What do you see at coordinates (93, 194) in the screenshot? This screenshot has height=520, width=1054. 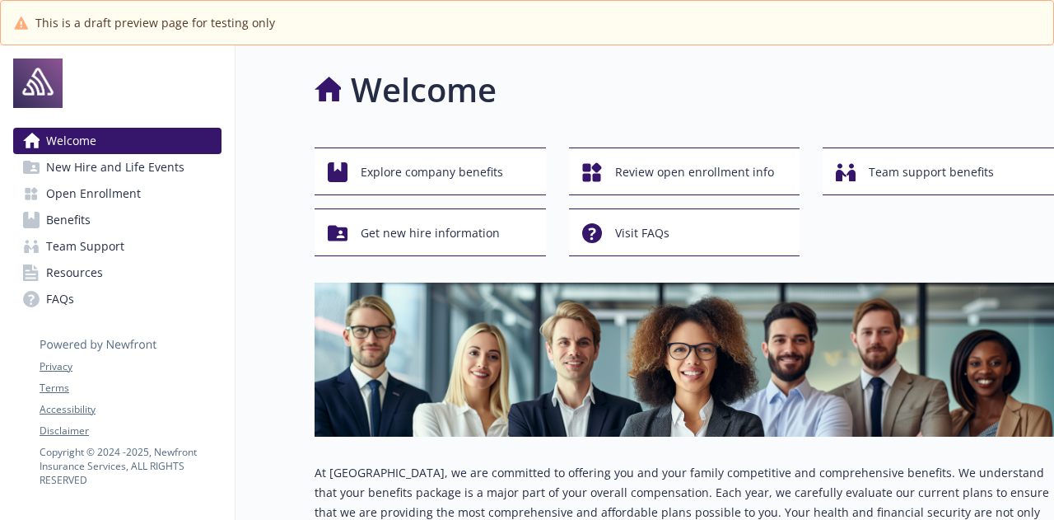 I see `span: Open Enrollment` at bounding box center [93, 194].